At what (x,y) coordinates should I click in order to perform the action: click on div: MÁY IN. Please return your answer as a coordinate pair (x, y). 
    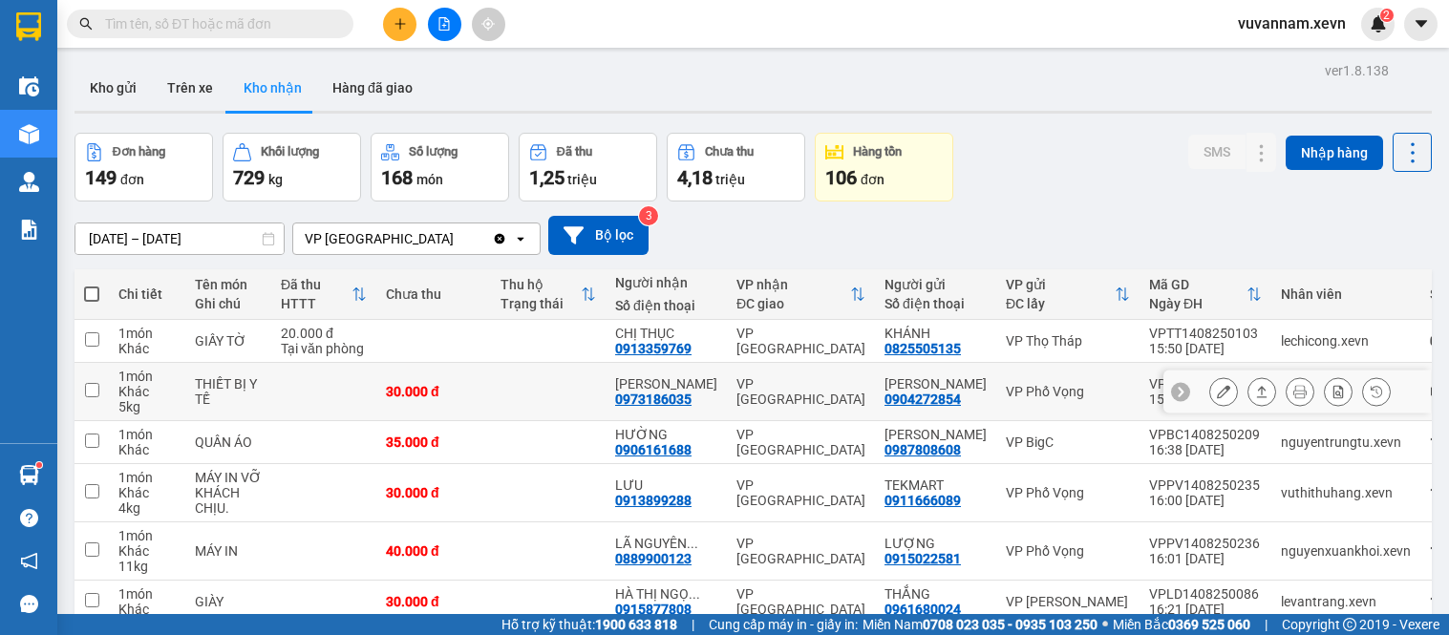
    Looking at the image, I should click on (228, 551).